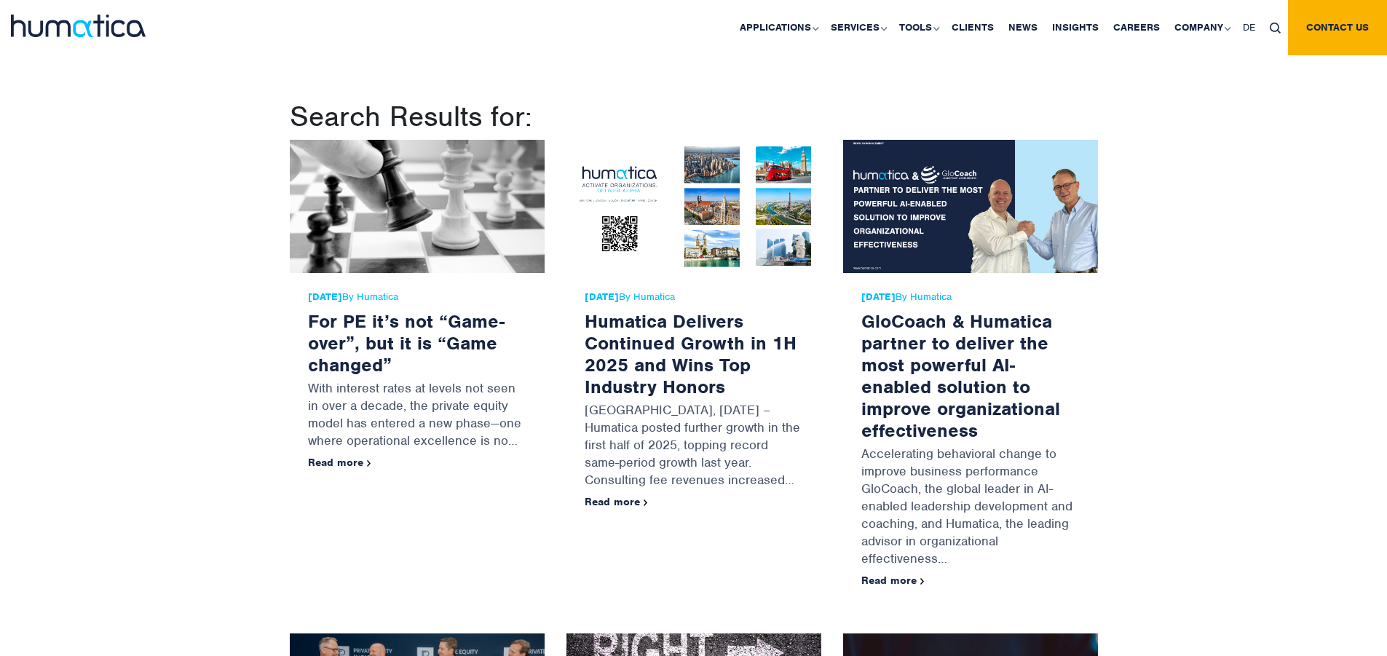 The width and height of the screenshot is (1387, 656). What do you see at coordinates (694, 206) in the screenshot?
I see `img: Humatica Delivers Continued Growth in 1H 2025 and Wins Top Industry Honors` at bounding box center [694, 206].